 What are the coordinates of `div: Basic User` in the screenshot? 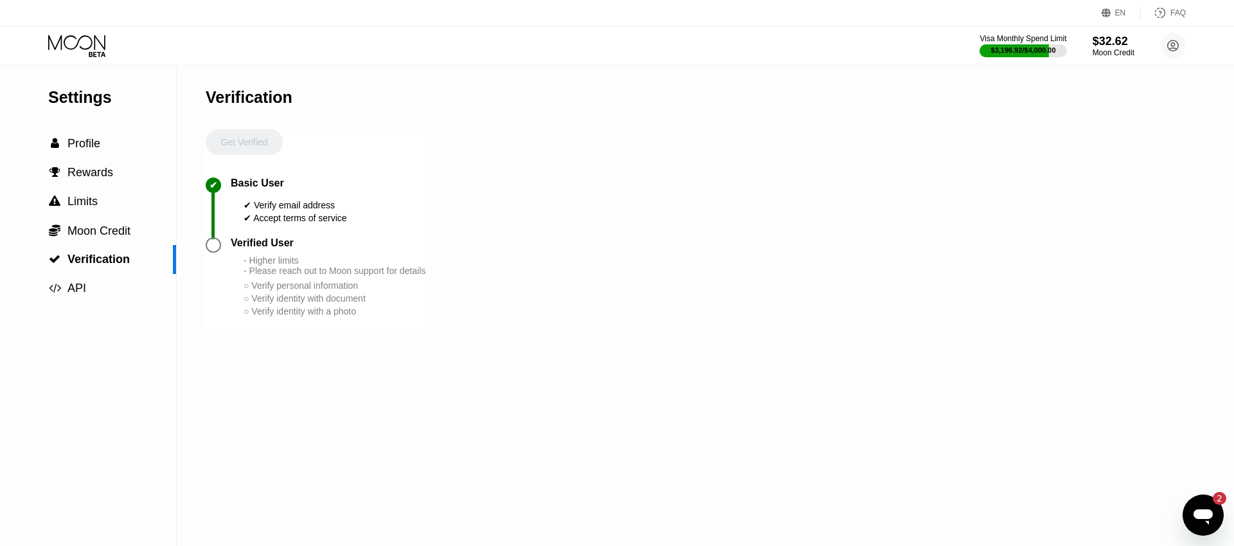 It's located at (257, 183).